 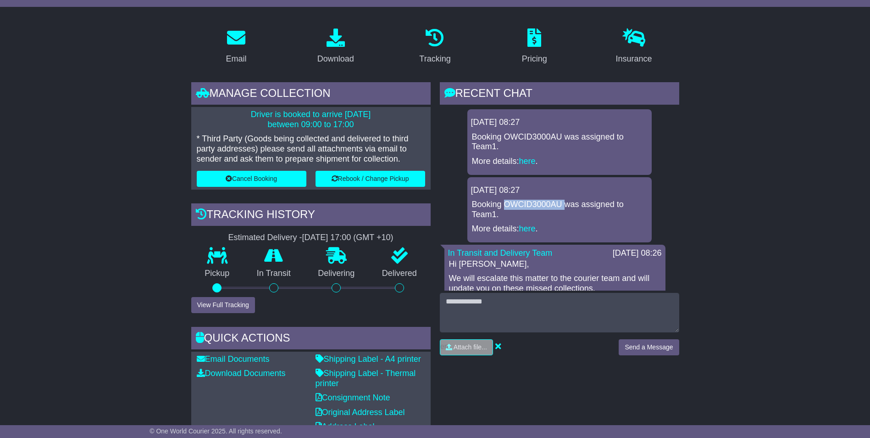 What do you see at coordinates (274, 273) in the screenshot?
I see `p: In Transit` at bounding box center [274, 273].